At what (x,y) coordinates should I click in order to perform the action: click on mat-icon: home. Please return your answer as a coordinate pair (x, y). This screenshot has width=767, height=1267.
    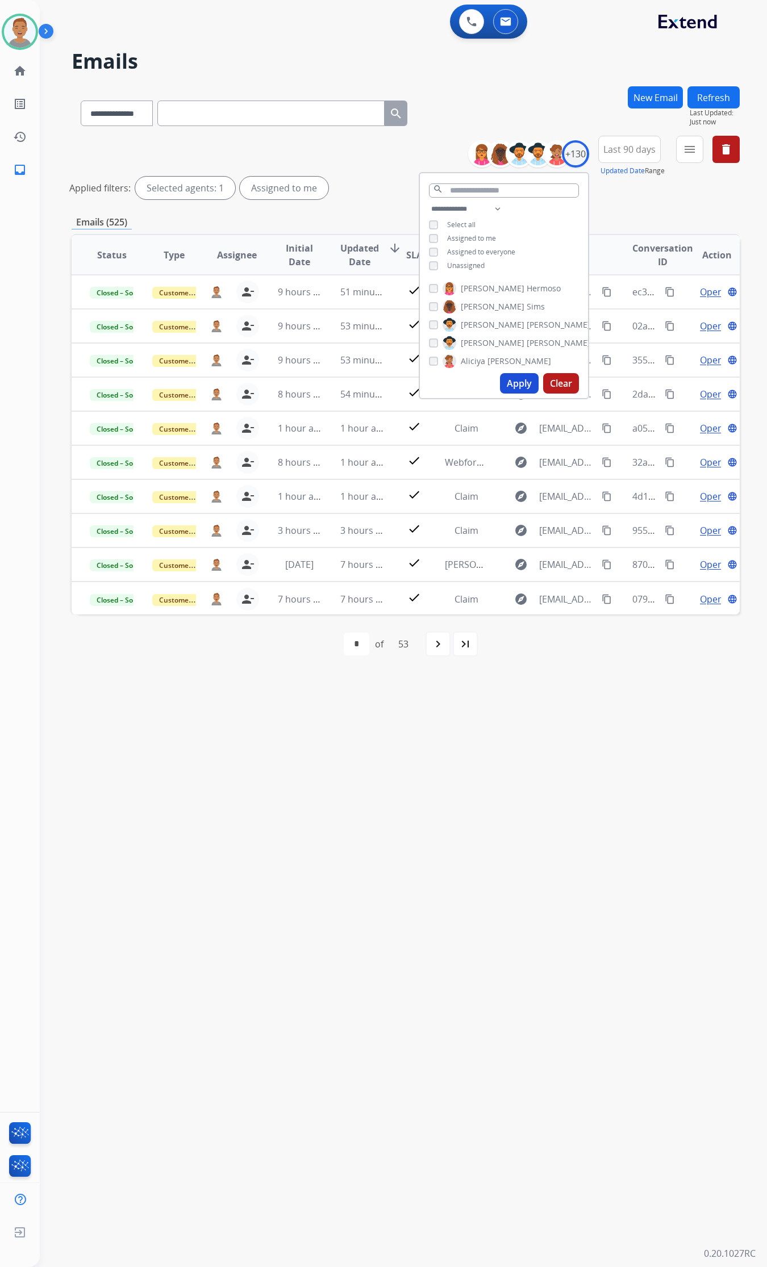
    Looking at the image, I should click on (20, 71).